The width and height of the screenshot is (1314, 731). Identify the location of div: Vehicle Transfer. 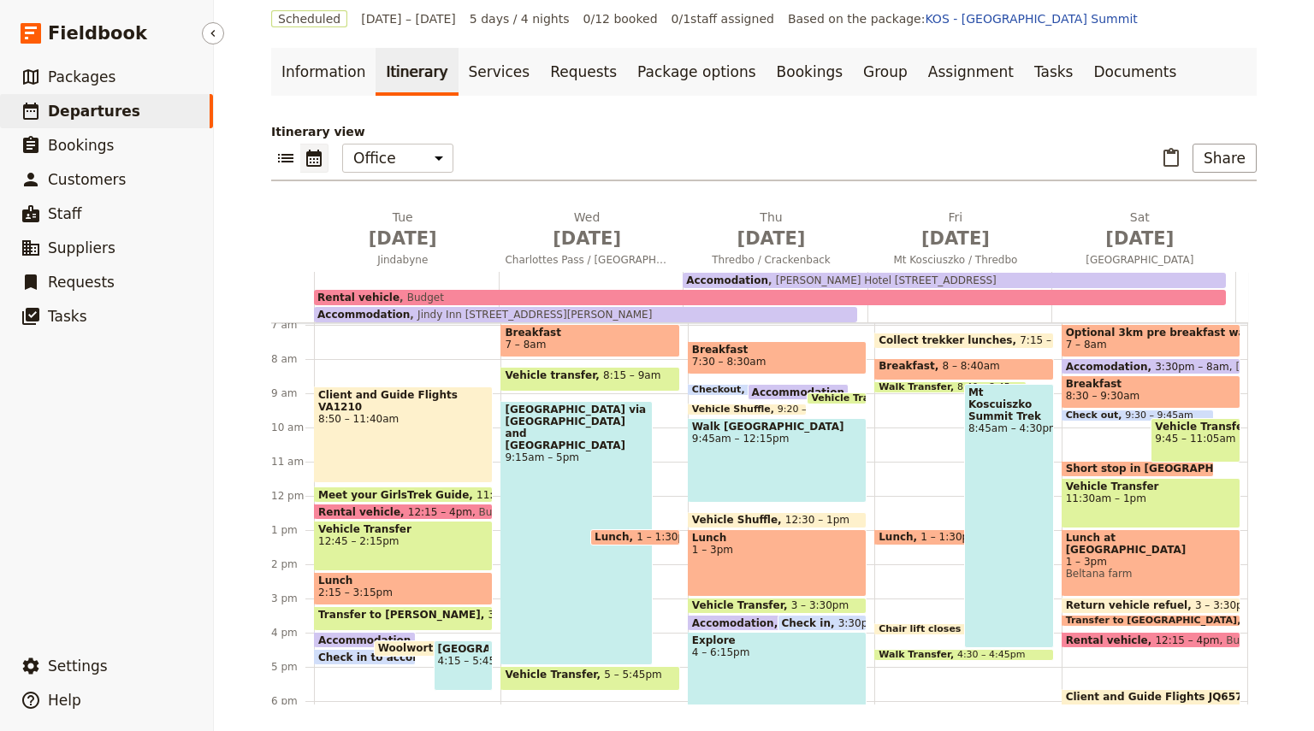
(837, 399).